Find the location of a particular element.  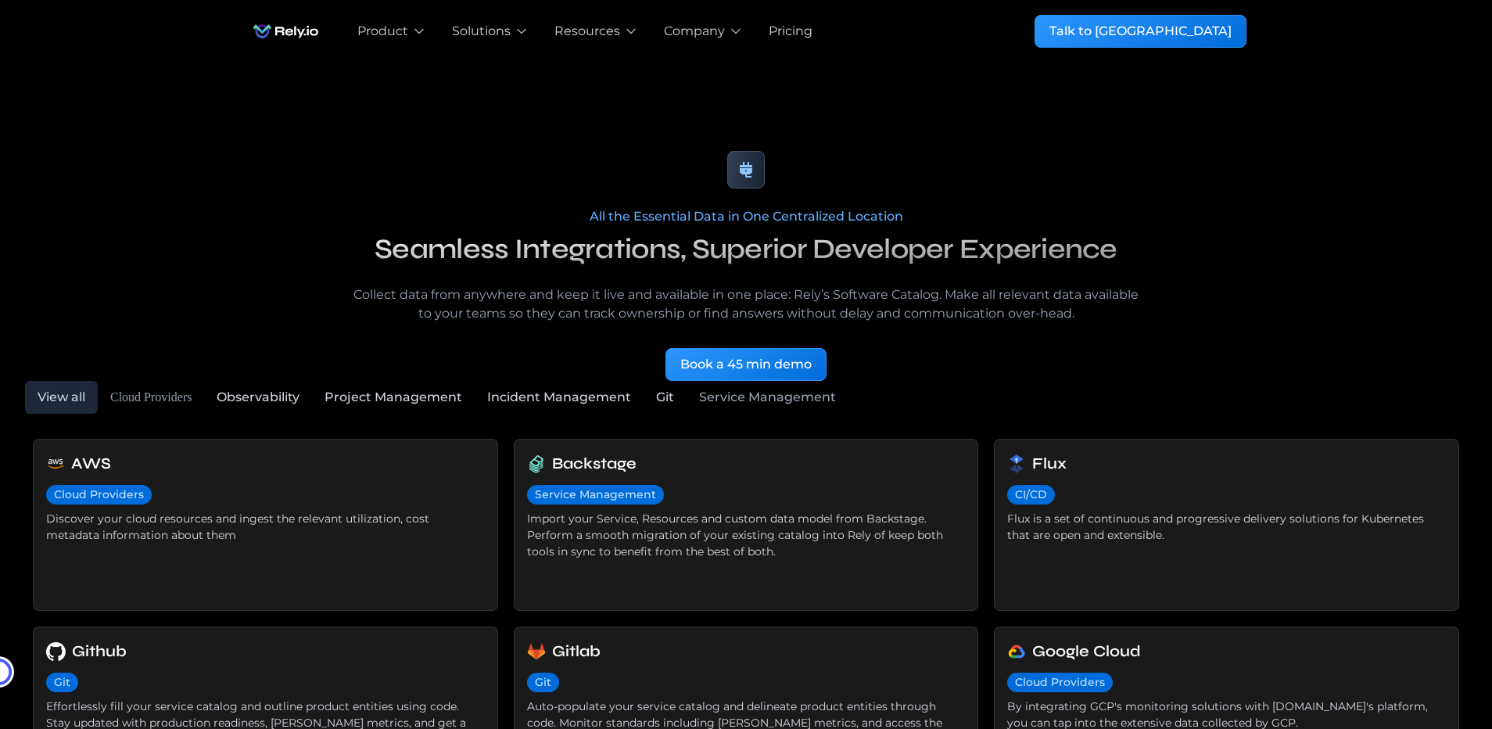

a: AWS is located at coordinates (265, 464).